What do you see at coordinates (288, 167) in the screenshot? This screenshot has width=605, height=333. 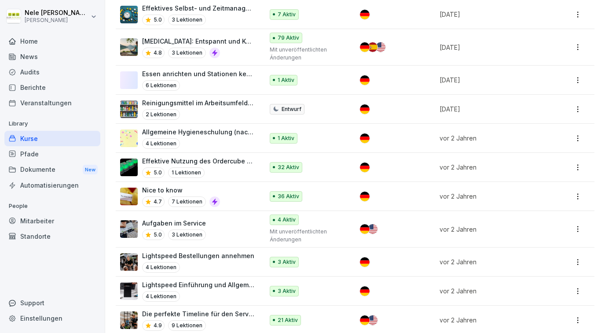 I see `p: 32 Aktiv` at bounding box center [288, 167].